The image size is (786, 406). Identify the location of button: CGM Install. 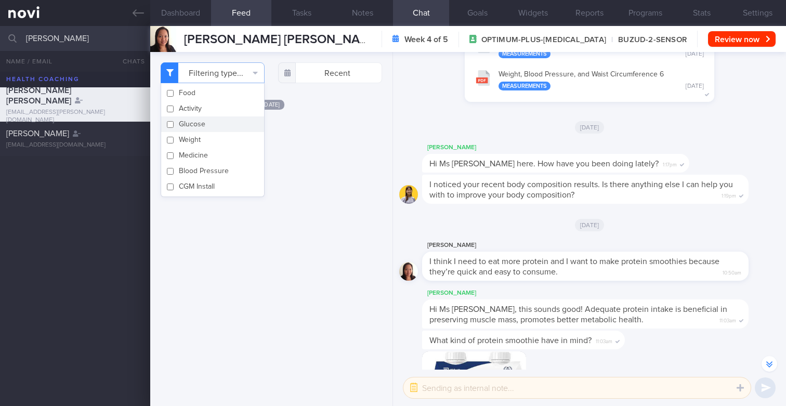
(213, 187).